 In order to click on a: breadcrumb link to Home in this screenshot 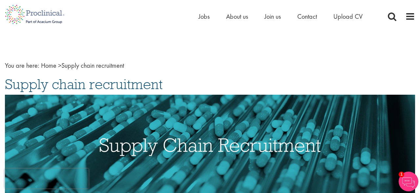, I will do `click(49, 65)`.